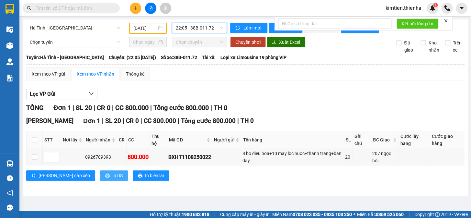 The image size is (471, 218). What do you see at coordinates (293, 140) in the screenshot?
I see `th: Tên hàng` at bounding box center [293, 140].